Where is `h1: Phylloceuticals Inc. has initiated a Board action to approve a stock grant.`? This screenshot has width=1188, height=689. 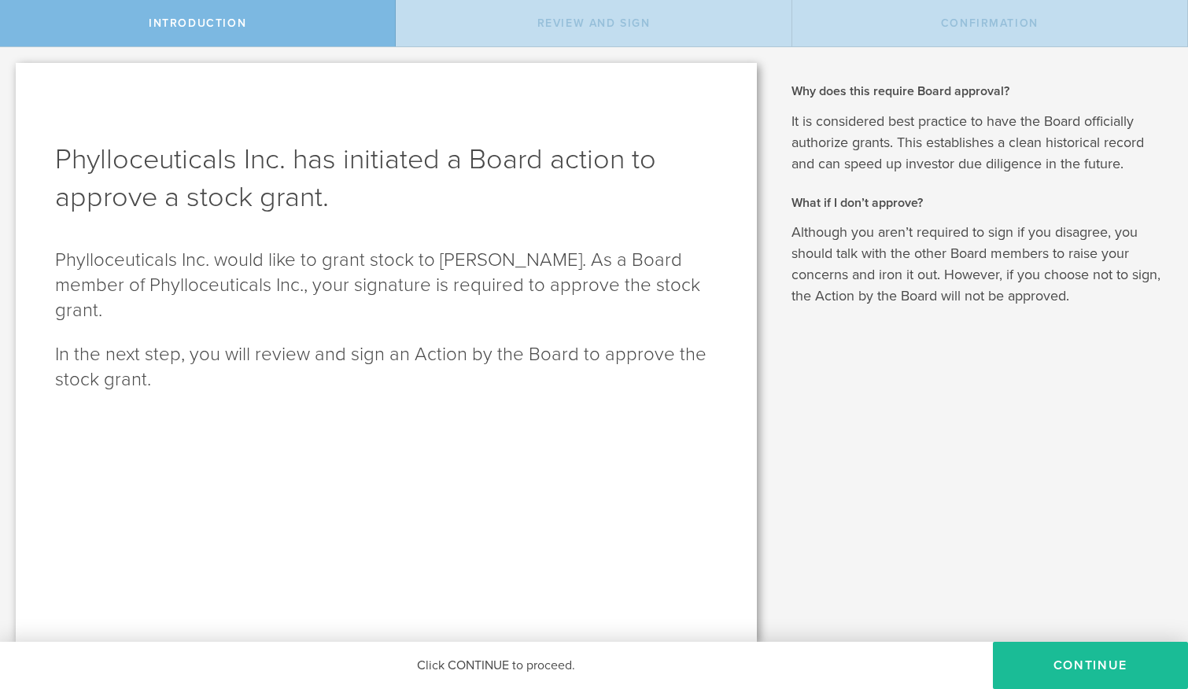
h1: Phylloceuticals Inc. has initiated a Board action to approve a stock grant. is located at coordinates (386, 179).